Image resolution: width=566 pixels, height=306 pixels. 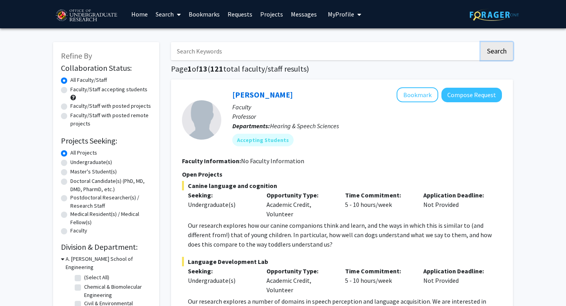 I want to click on label: Postdoctoral Researcher(s) / Research Staff, so click(x=111, y=202).